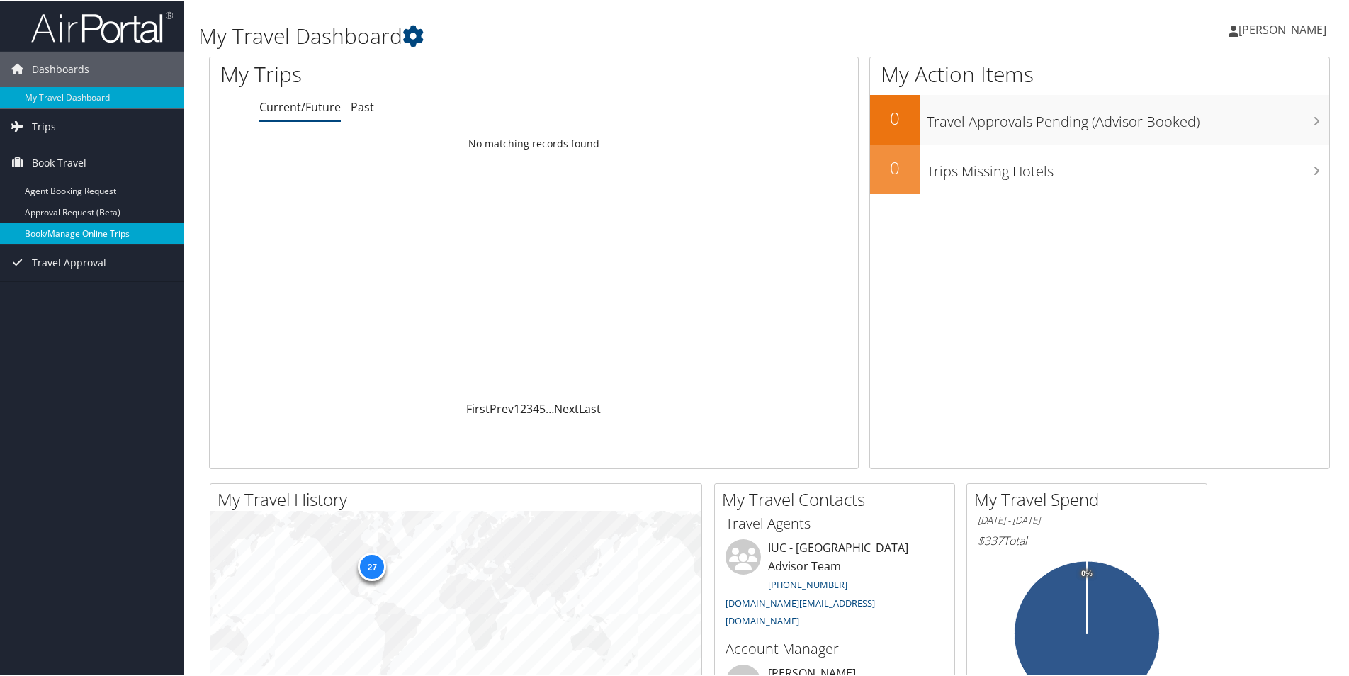 This screenshot has height=676, width=1349. Describe the element at coordinates (590, 407) in the screenshot. I see `a: Last` at that location.